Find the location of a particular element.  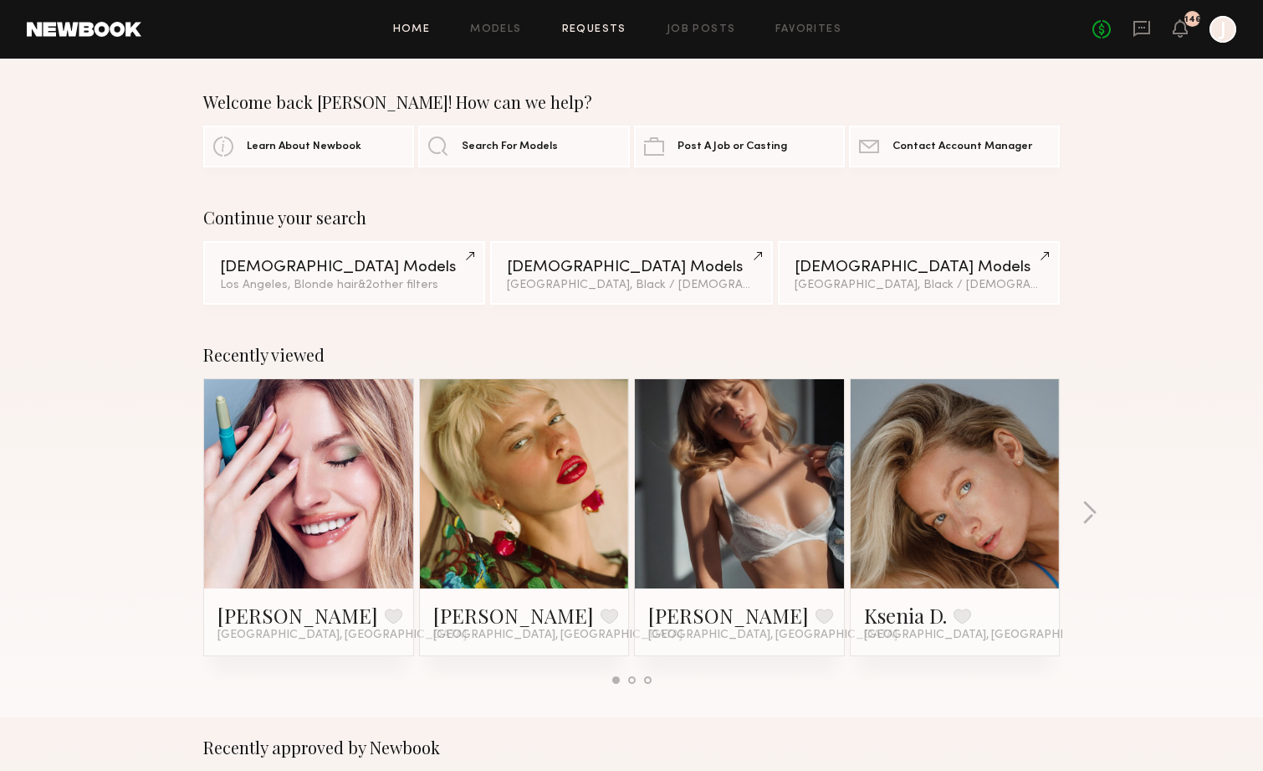

a: J is located at coordinates (1223, 29).